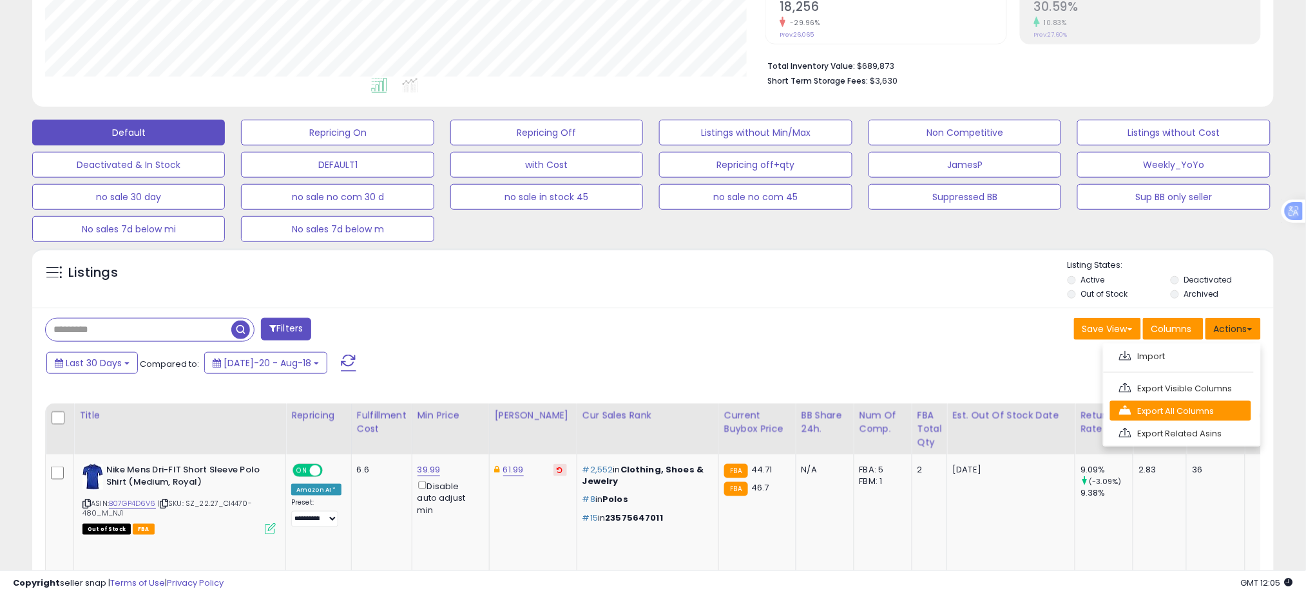  Describe the element at coordinates (590, 518) in the screenshot. I see `span: #15` at that location.